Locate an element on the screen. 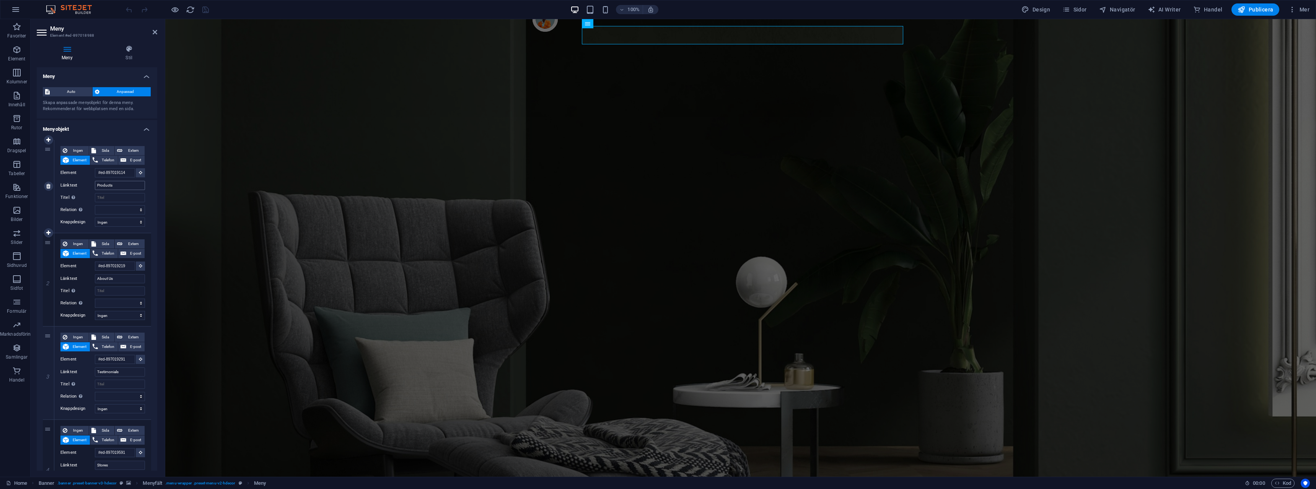 The image size is (1316, 489). button: Kod is located at coordinates (1283, 484).